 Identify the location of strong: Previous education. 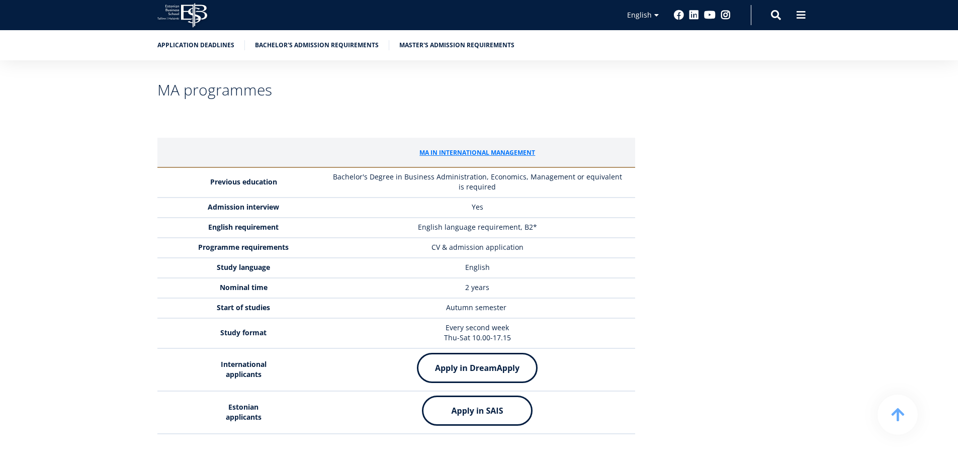
(243, 181).